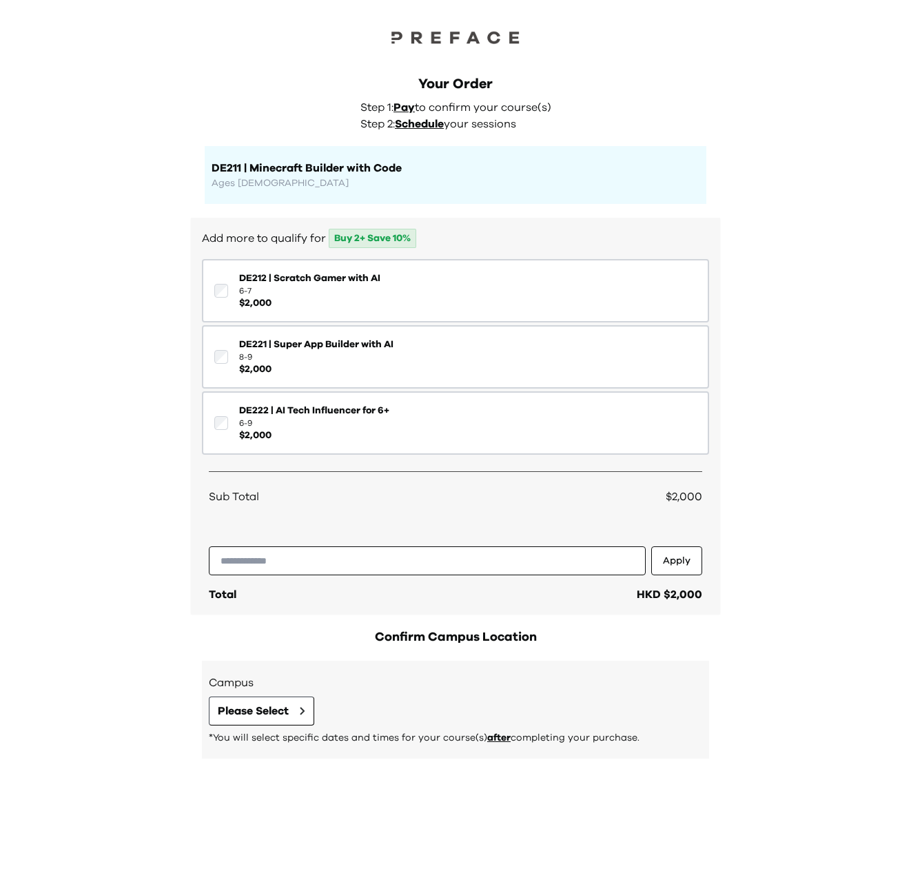 The height and width of the screenshot is (875, 911). What do you see at coordinates (372, 238) in the screenshot?
I see `span: Buy 2+ Save 10%` at bounding box center [372, 238].